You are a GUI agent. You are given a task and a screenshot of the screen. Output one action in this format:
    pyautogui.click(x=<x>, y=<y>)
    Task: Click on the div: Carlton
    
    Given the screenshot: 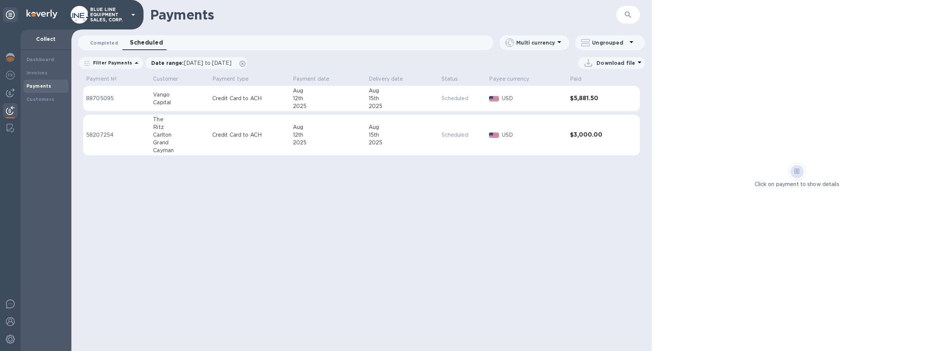 What is the action you would take?
    pyautogui.click(x=180, y=135)
    